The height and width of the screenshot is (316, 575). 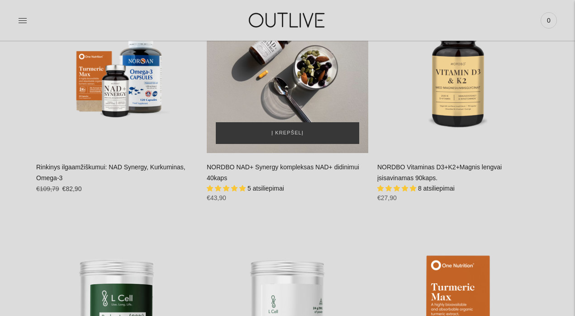 What do you see at coordinates (387, 198) in the screenshot?
I see `span: €27,90` at bounding box center [387, 198].